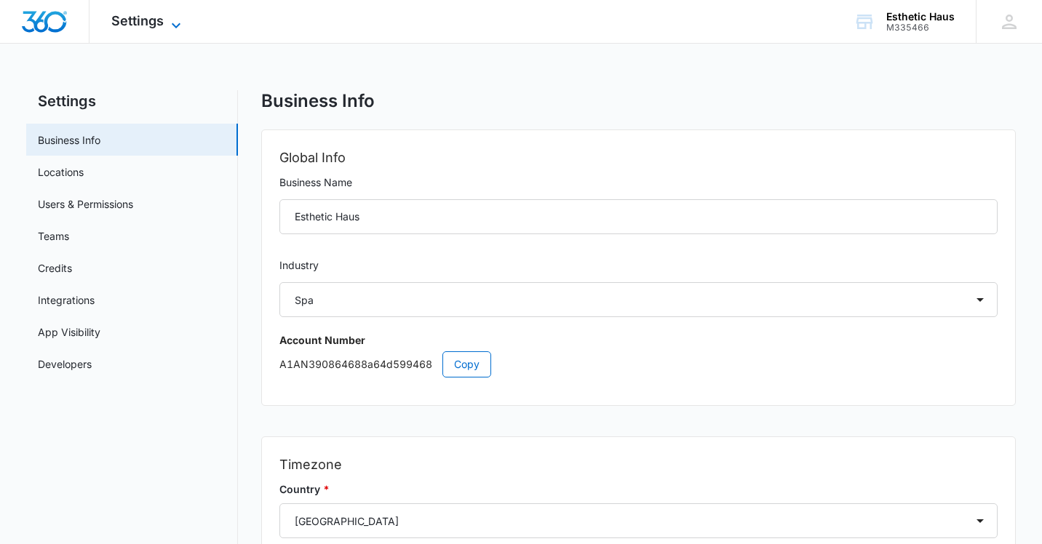 The image size is (1042, 544). What do you see at coordinates (638, 183) in the screenshot?
I see `label: Business Name` at bounding box center [638, 183].